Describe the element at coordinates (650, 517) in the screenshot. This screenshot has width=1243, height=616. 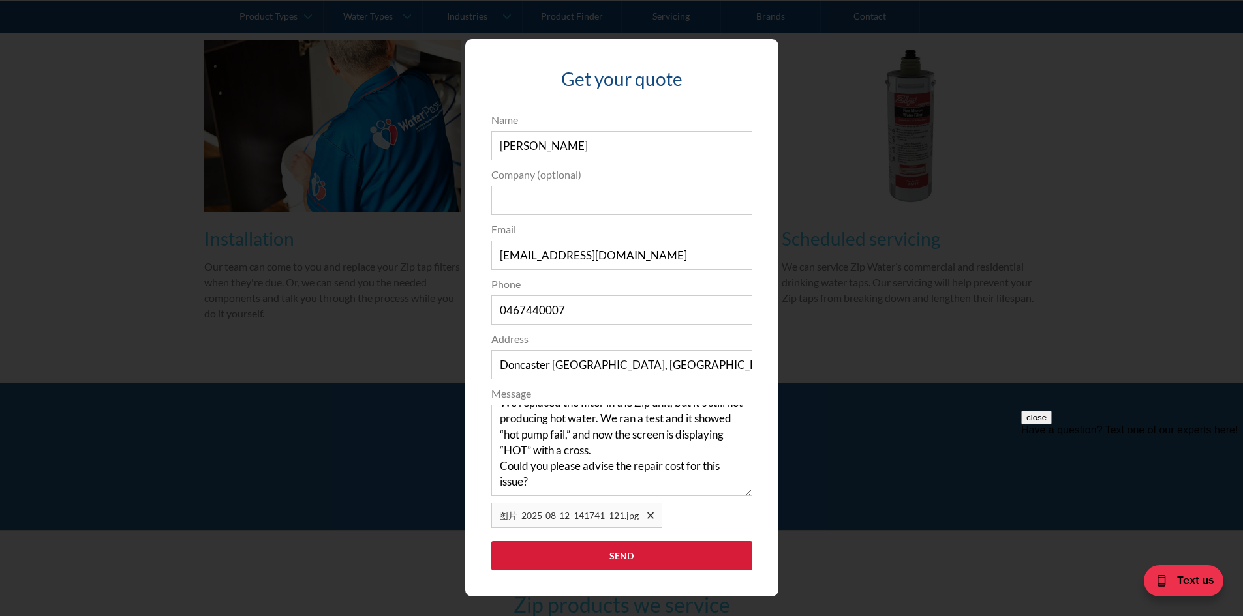
I see `div: Remove file` at that location.